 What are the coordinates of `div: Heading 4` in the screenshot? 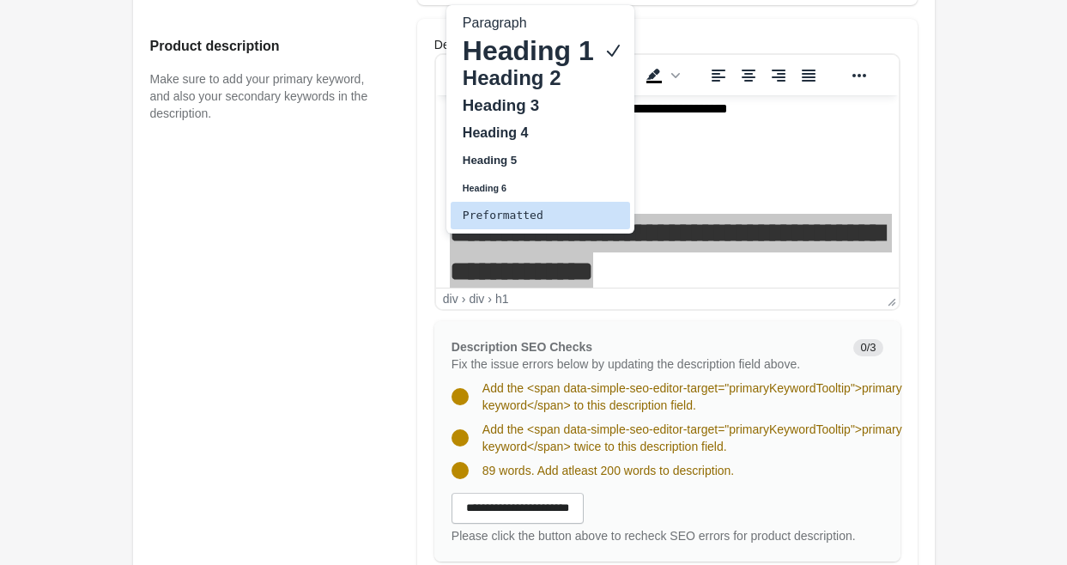 It's located at (540, 133).